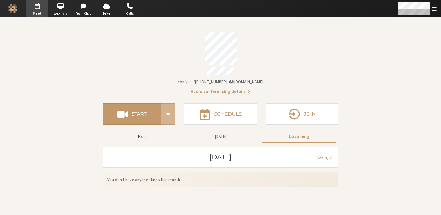 This screenshot has height=215, width=441. Describe the element at coordinates (107, 13) in the screenshot. I see `span: Drive` at that location.